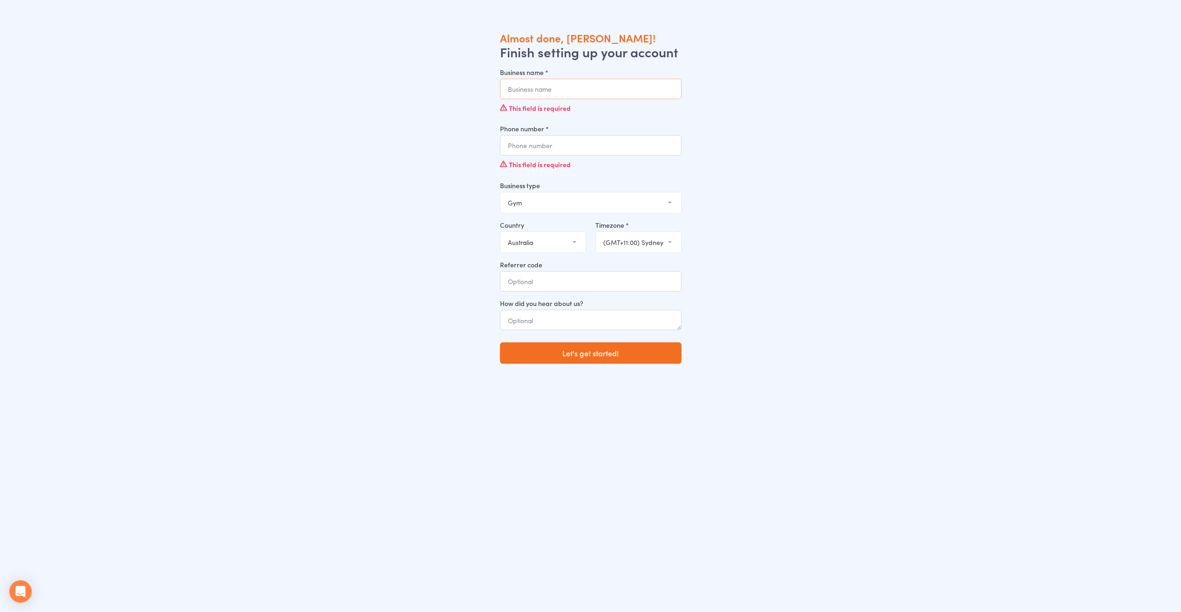  What do you see at coordinates (638, 225) in the screenshot?
I see `label: Timezone *` at bounding box center [638, 225].